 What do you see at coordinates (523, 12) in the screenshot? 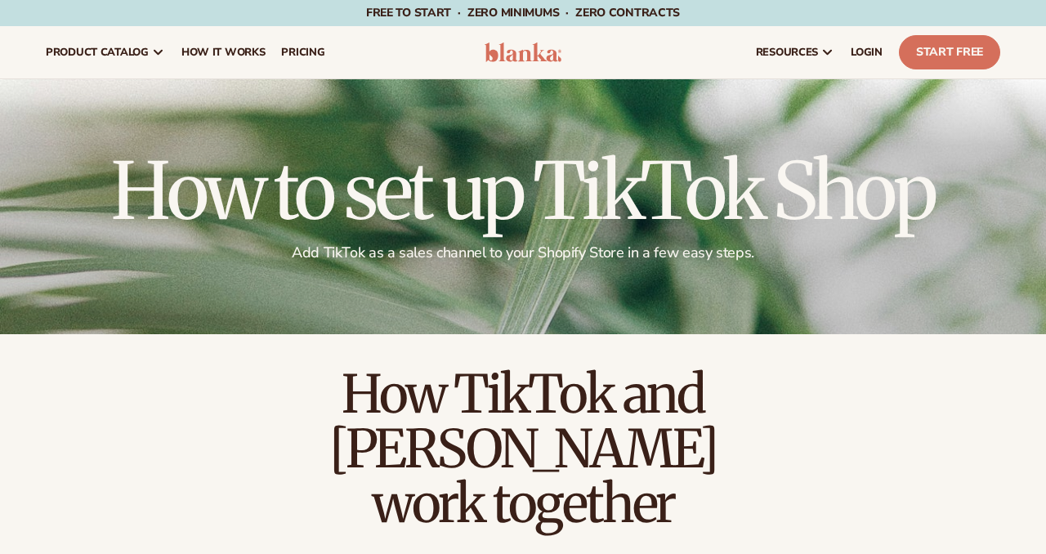
I see `span: Free to start · ZERO minimums · ZERO contracts` at bounding box center [523, 12].